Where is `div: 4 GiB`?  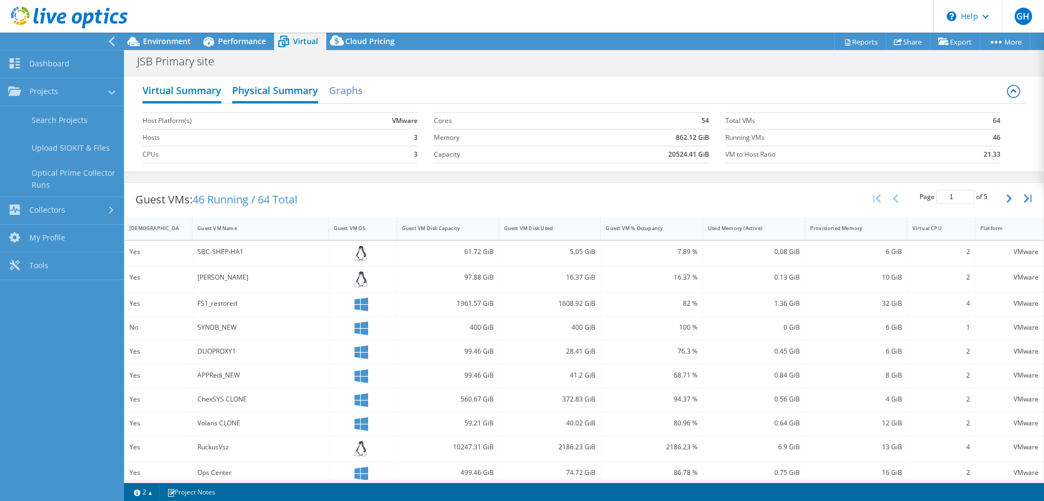 div: 4 GiB is located at coordinates (856, 399).